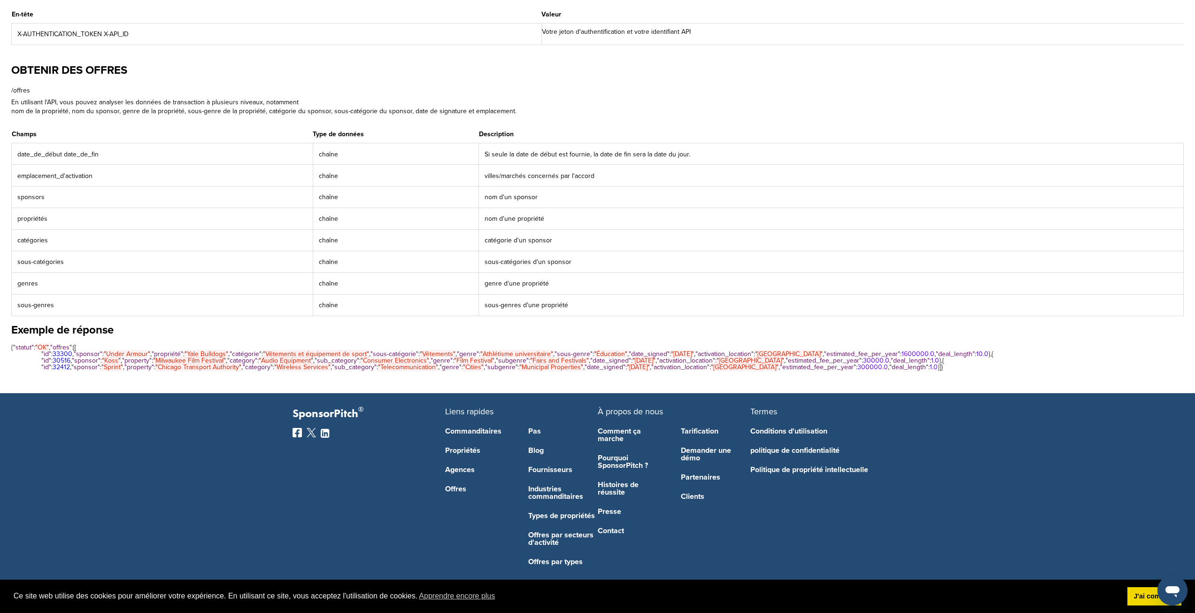  I want to click on font: Champs, so click(24, 134).